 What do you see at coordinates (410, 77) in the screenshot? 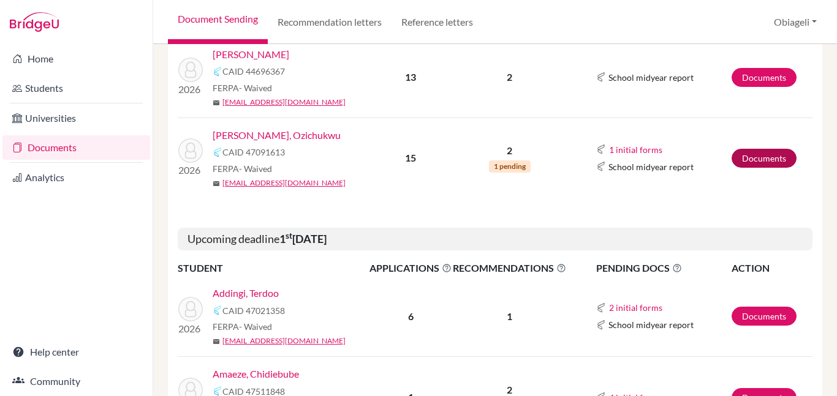
I see `b: 13` at bounding box center [410, 77].